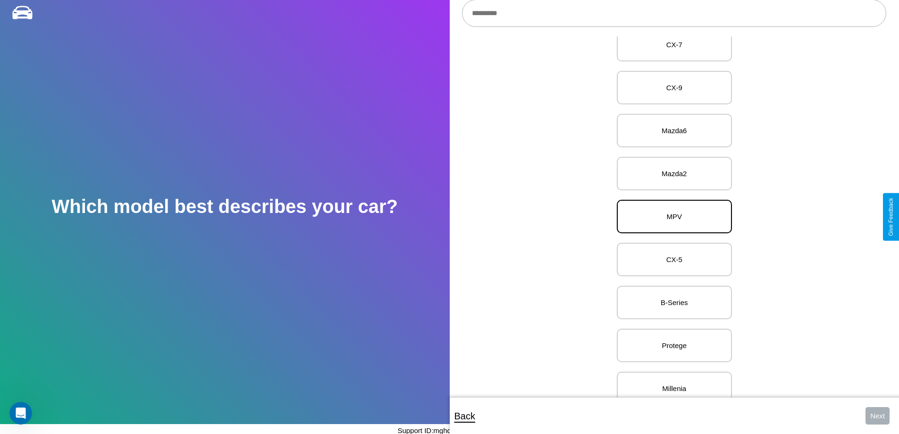 Image resolution: width=899 pixels, height=434 pixels. Describe the element at coordinates (674, 173) in the screenshot. I see `p: Mazda2` at that location.